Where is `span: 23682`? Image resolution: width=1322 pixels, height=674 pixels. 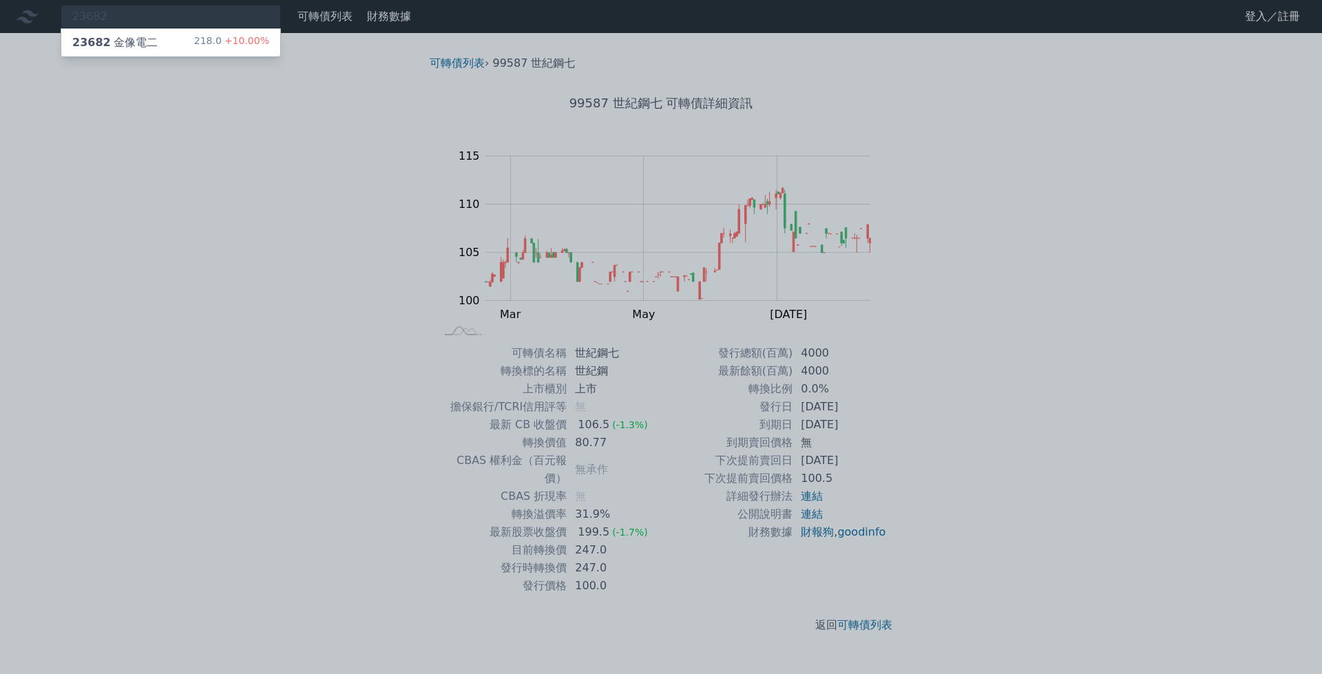 span: 23682 is located at coordinates (92, 42).